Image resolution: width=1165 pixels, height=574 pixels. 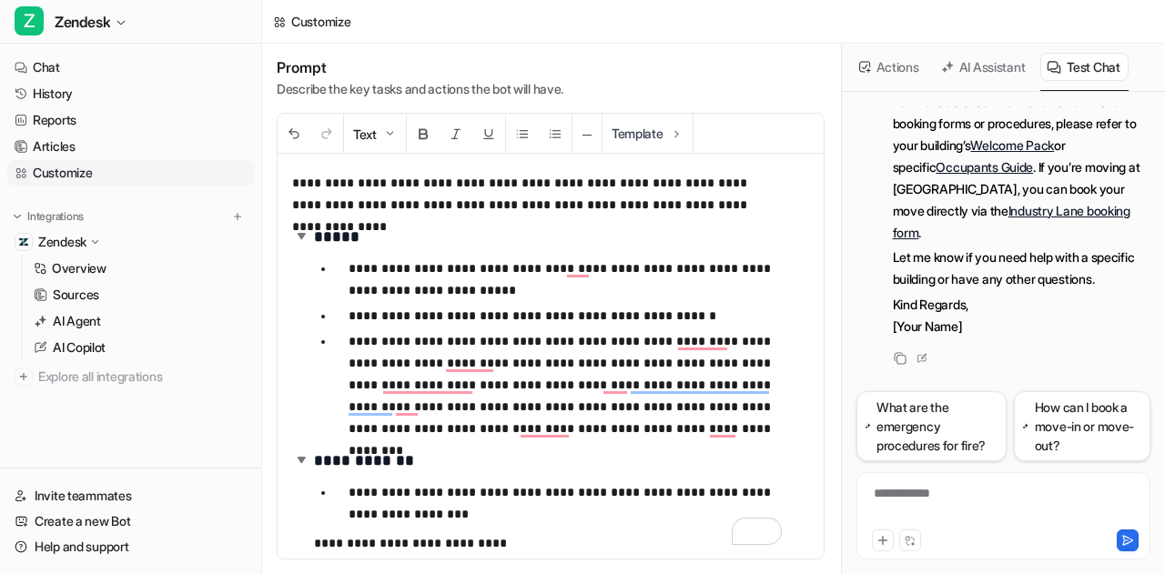 What do you see at coordinates (130, 146) in the screenshot?
I see `a: Articles` at bounding box center [130, 146].